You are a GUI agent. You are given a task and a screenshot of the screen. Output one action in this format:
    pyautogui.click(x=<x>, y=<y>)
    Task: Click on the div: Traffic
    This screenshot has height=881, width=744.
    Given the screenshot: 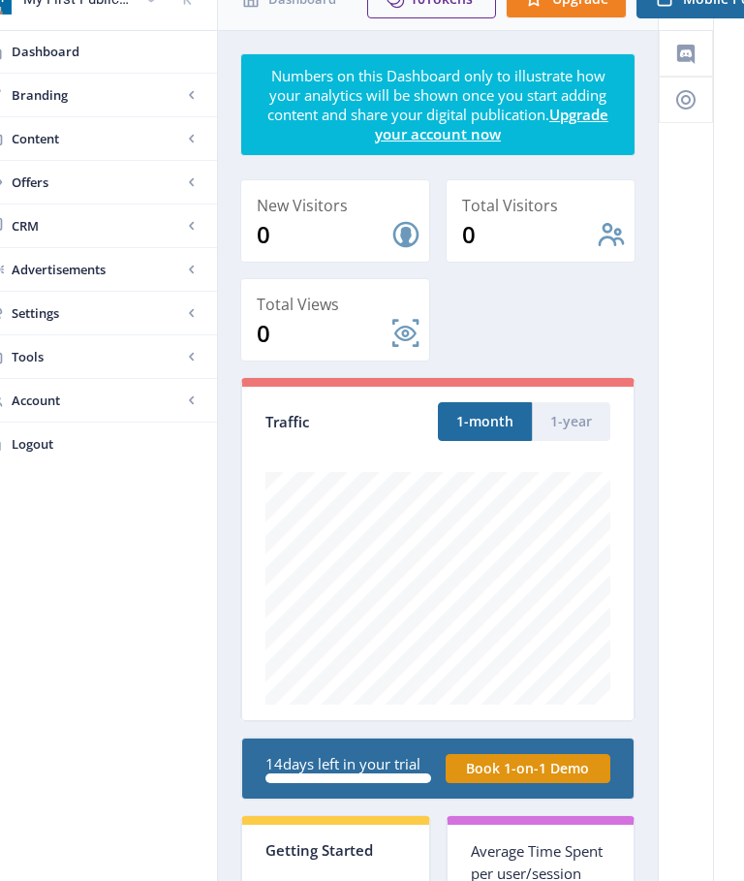 What is the action you would take?
    pyautogui.click(x=352, y=421)
    